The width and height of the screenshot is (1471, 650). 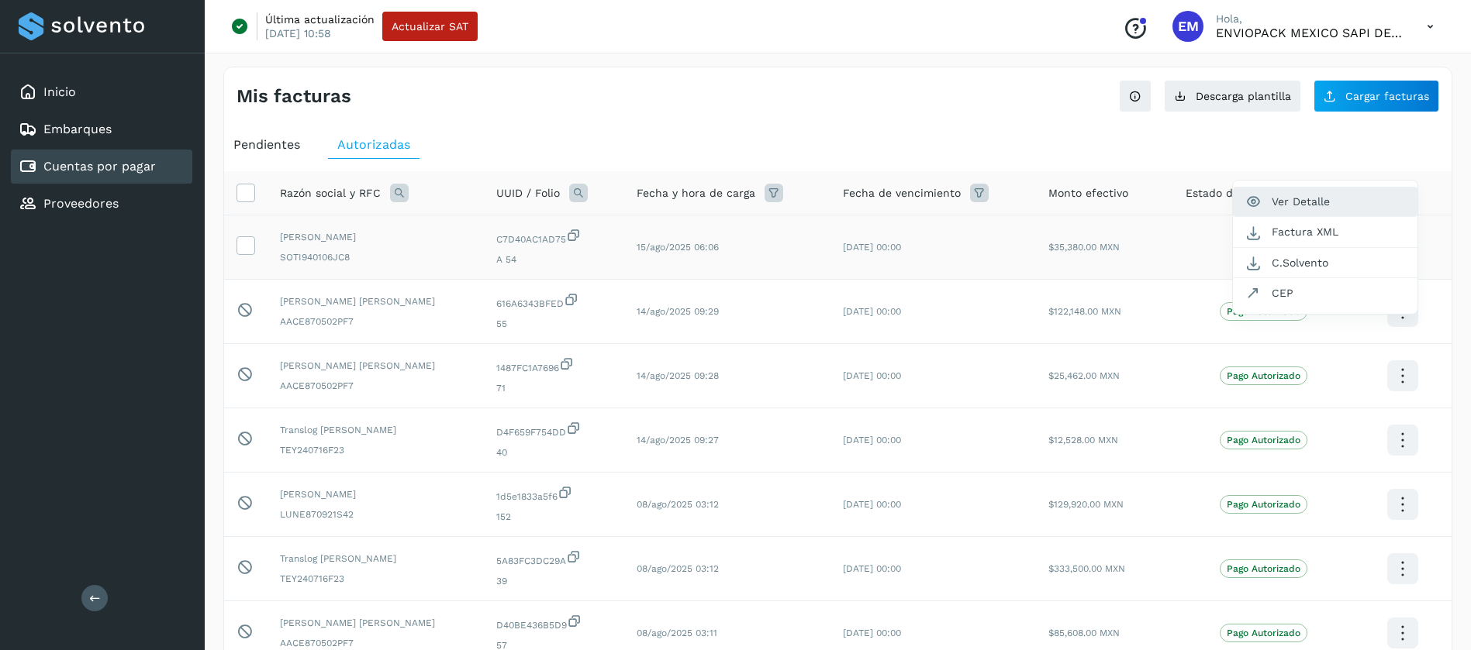 I want to click on div: Embarques, so click(x=102, y=129).